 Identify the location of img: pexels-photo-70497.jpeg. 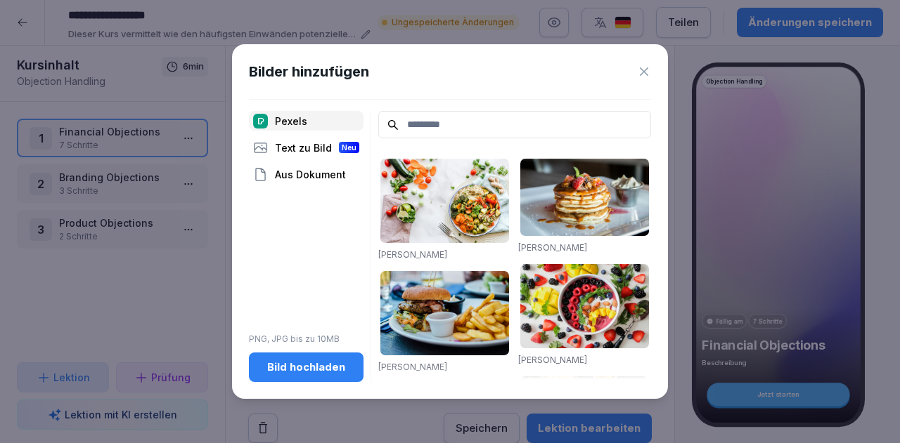
(444, 313).